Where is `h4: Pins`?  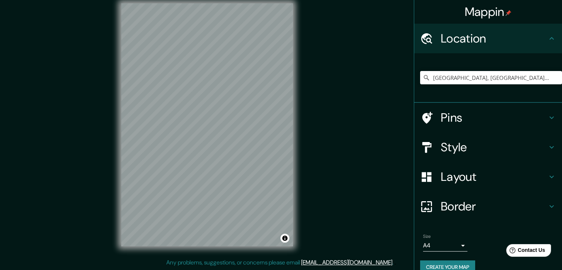 h4: Pins is located at coordinates (494, 118).